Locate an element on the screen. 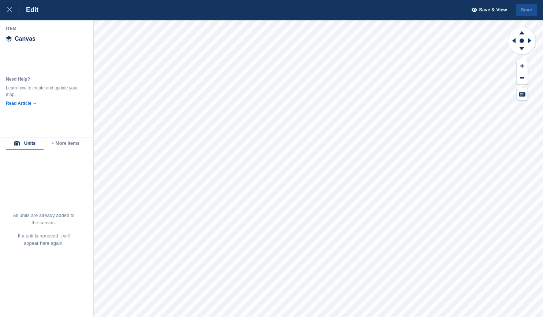 Image resolution: width=543 pixels, height=317 pixels. p: All units are already added to the canvas. is located at coordinates (44, 219).